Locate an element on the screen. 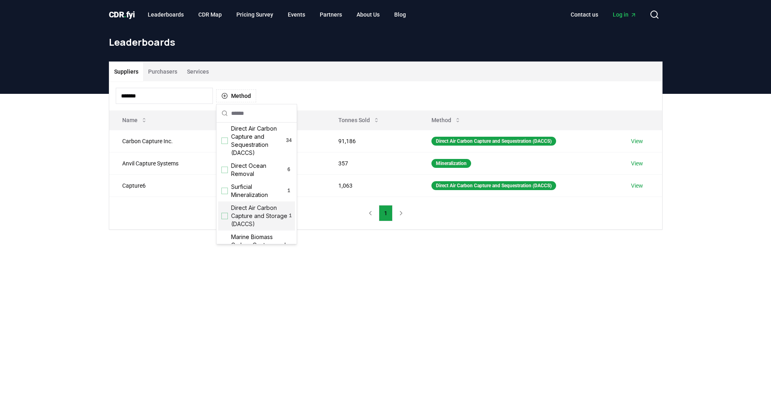 The width and height of the screenshot is (771, 417). span: Marine Biomass Carbon Capture and Sequestration (MBCCS) is located at coordinates (260, 249).